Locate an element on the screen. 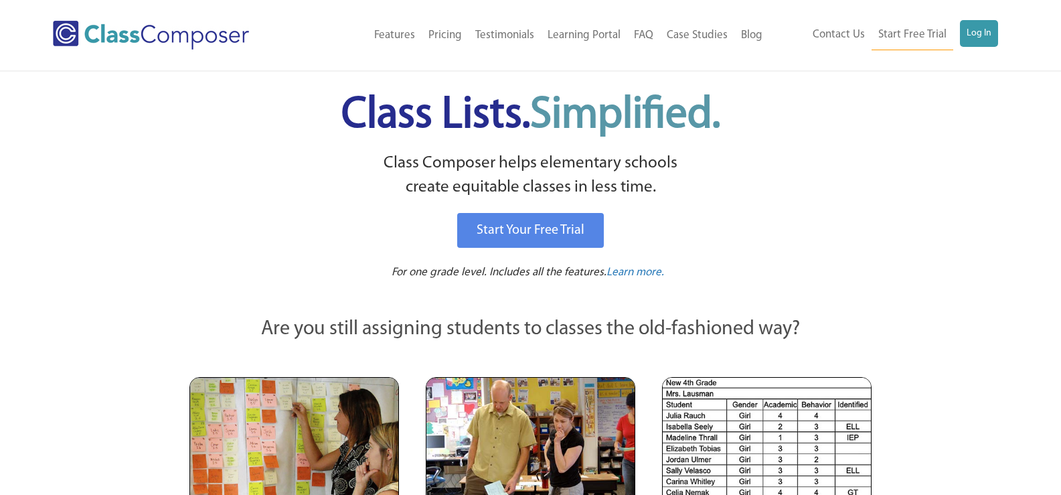 This screenshot has width=1061, height=495. p: Class Composer helps elementary schools create equitable classes in less time. is located at coordinates (531, 175).